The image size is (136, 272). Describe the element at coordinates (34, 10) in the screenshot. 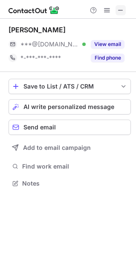

I see `img: ContactOut v5.3.10` at that location.